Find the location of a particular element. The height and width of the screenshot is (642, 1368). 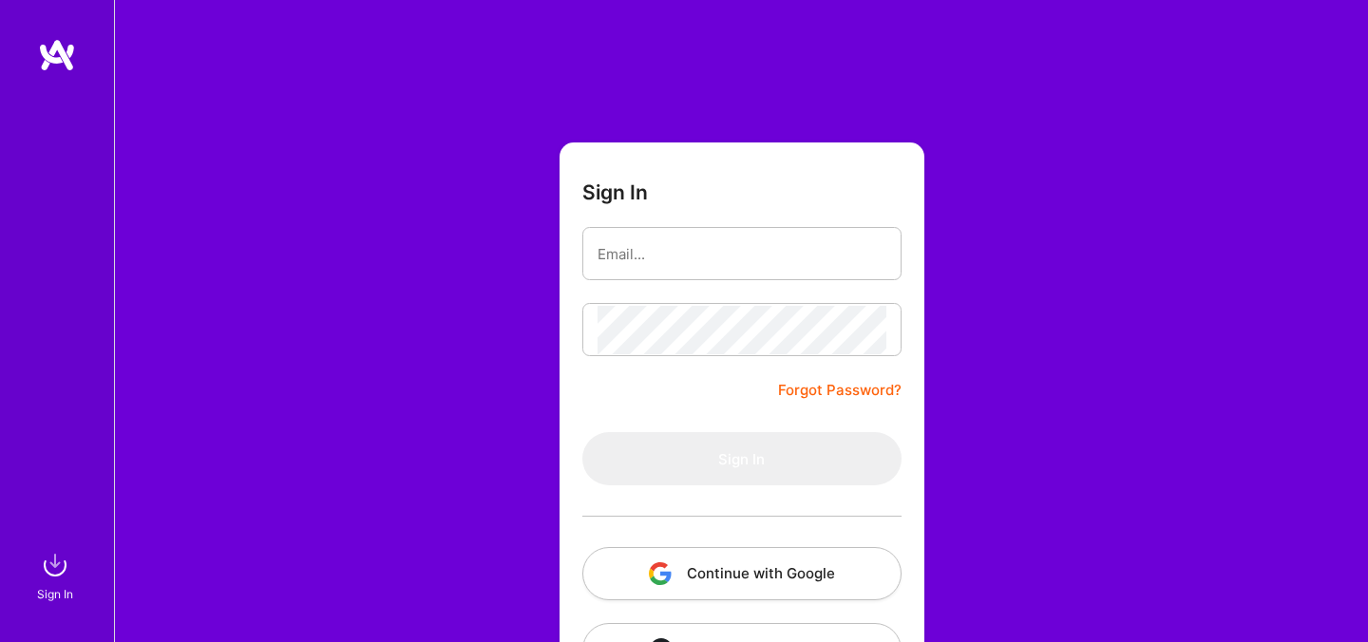

input: Email... is located at coordinates (742, 254).